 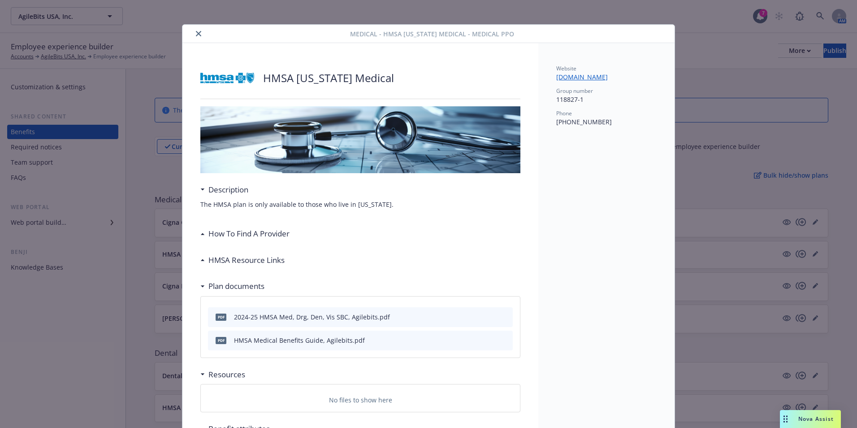 I want to click on h3: How To Find A Provider, so click(x=249, y=234).